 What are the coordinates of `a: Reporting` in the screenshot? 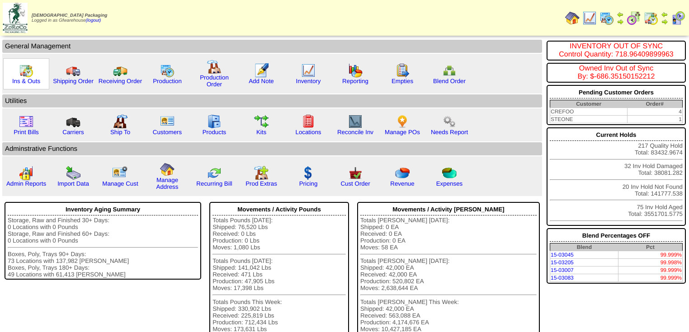 It's located at (355, 81).